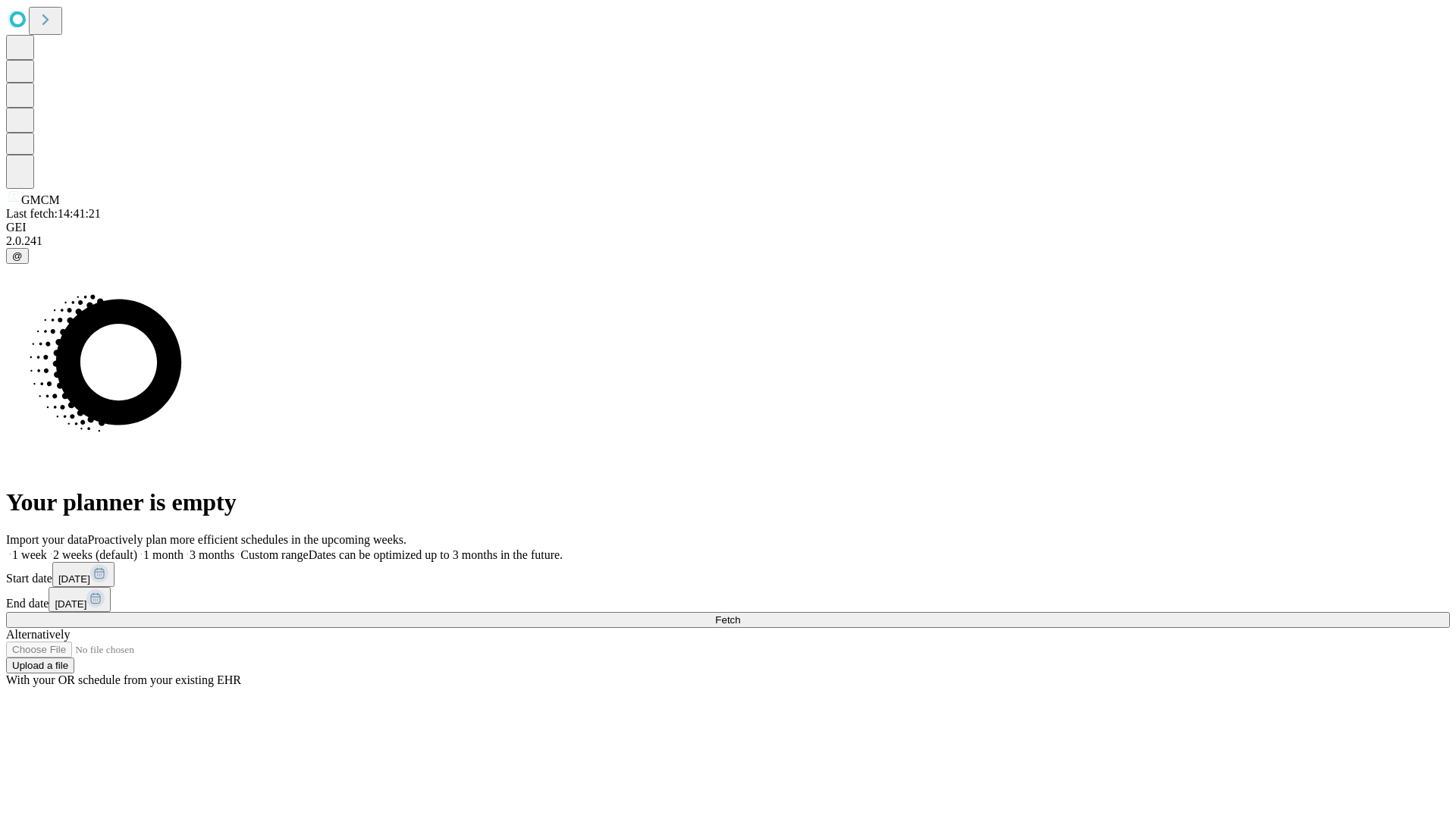 This screenshot has height=819, width=1456. Describe the element at coordinates (728, 619) in the screenshot. I see `button: Fetch` at that location.